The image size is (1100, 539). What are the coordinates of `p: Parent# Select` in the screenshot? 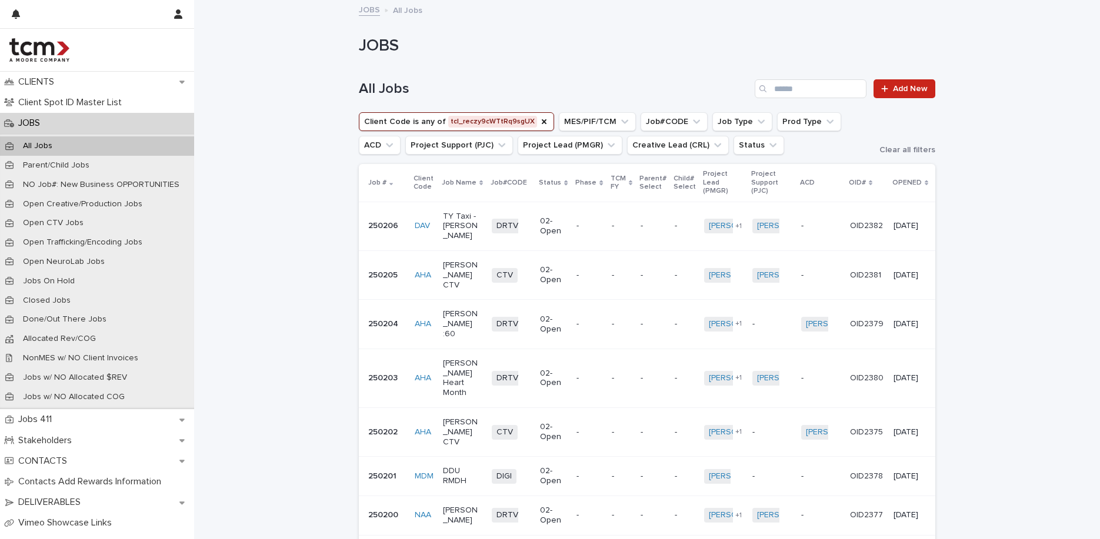 It's located at (653, 183).